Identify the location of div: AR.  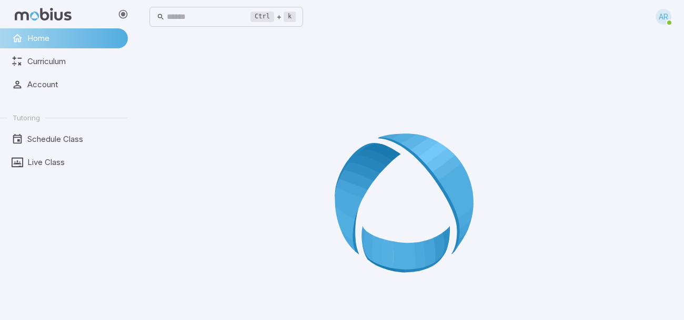
(663, 17).